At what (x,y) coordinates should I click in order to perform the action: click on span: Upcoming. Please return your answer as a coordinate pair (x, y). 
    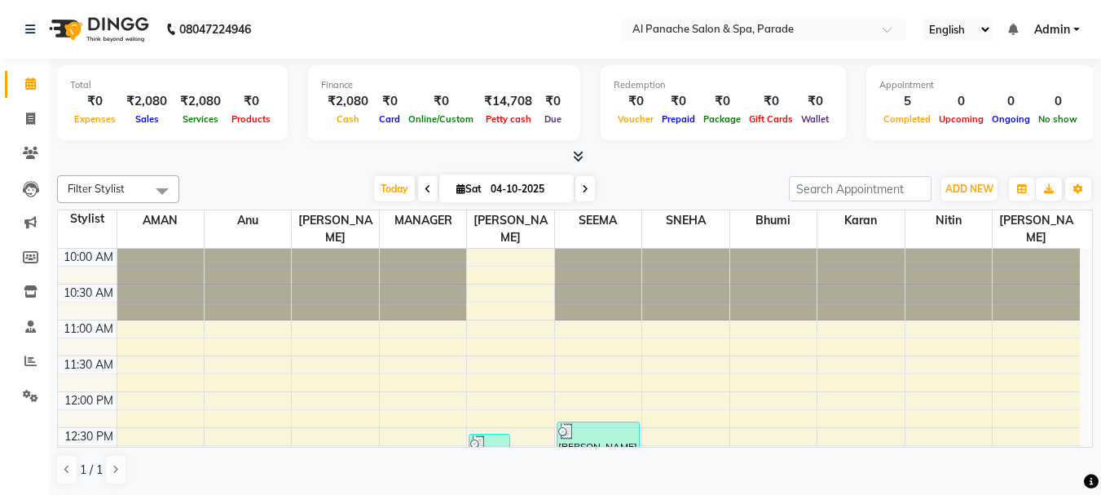
    Looking at the image, I should click on (961, 119).